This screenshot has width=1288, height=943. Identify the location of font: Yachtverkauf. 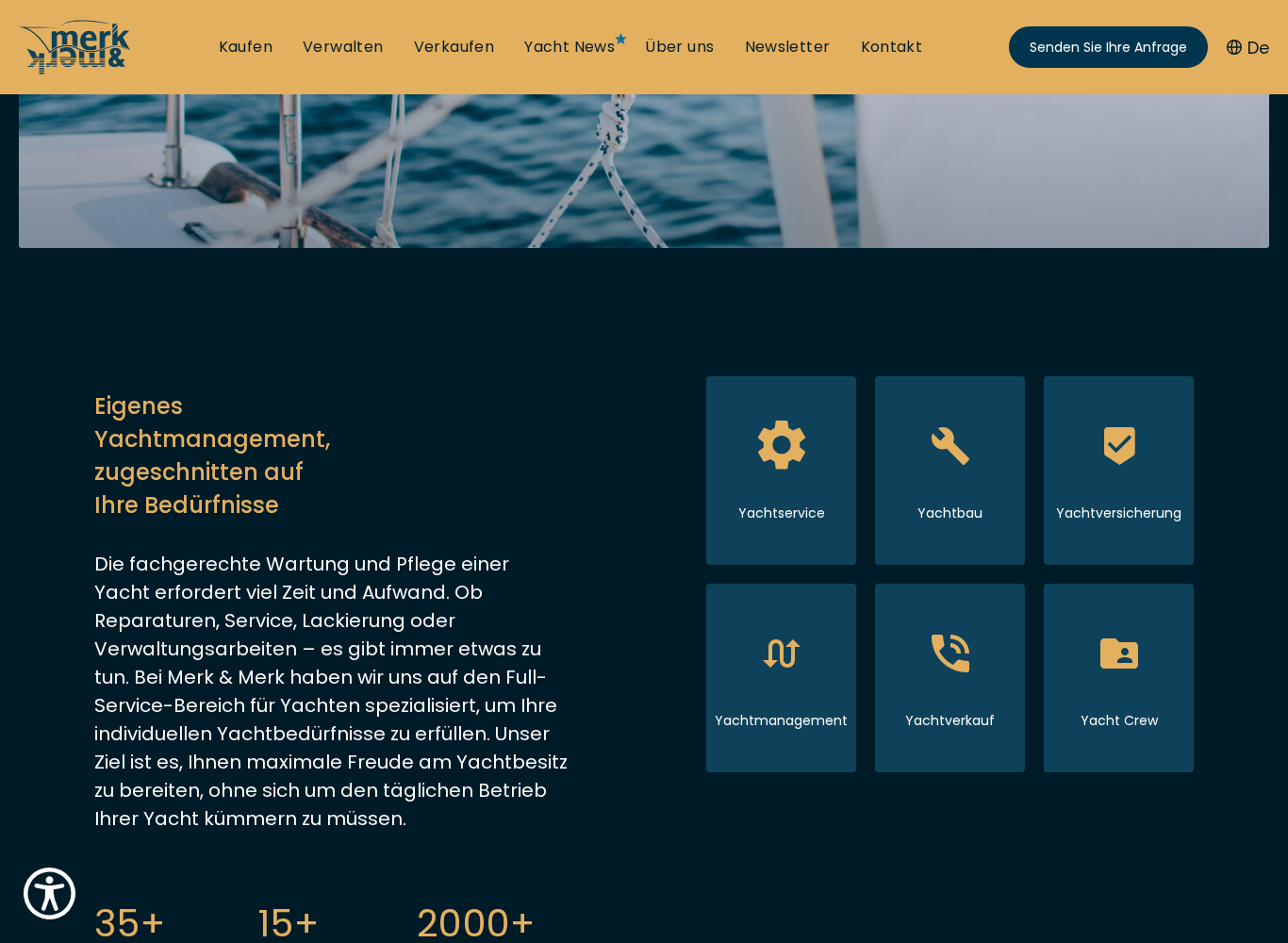
(950, 720).